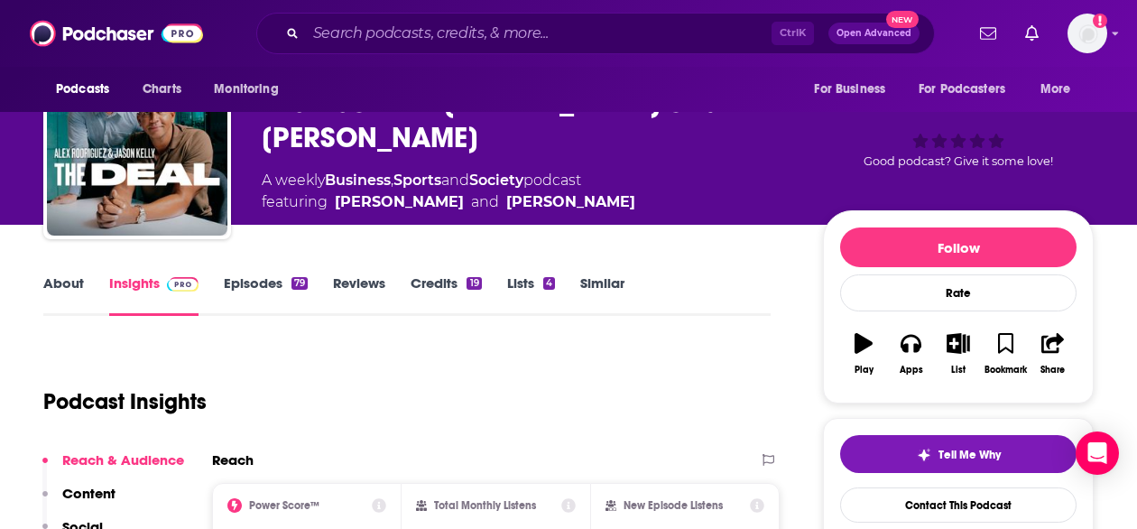 This screenshot has height=529, width=1137. Describe the element at coordinates (969, 455) in the screenshot. I see `span: Tell Me Why` at that location.